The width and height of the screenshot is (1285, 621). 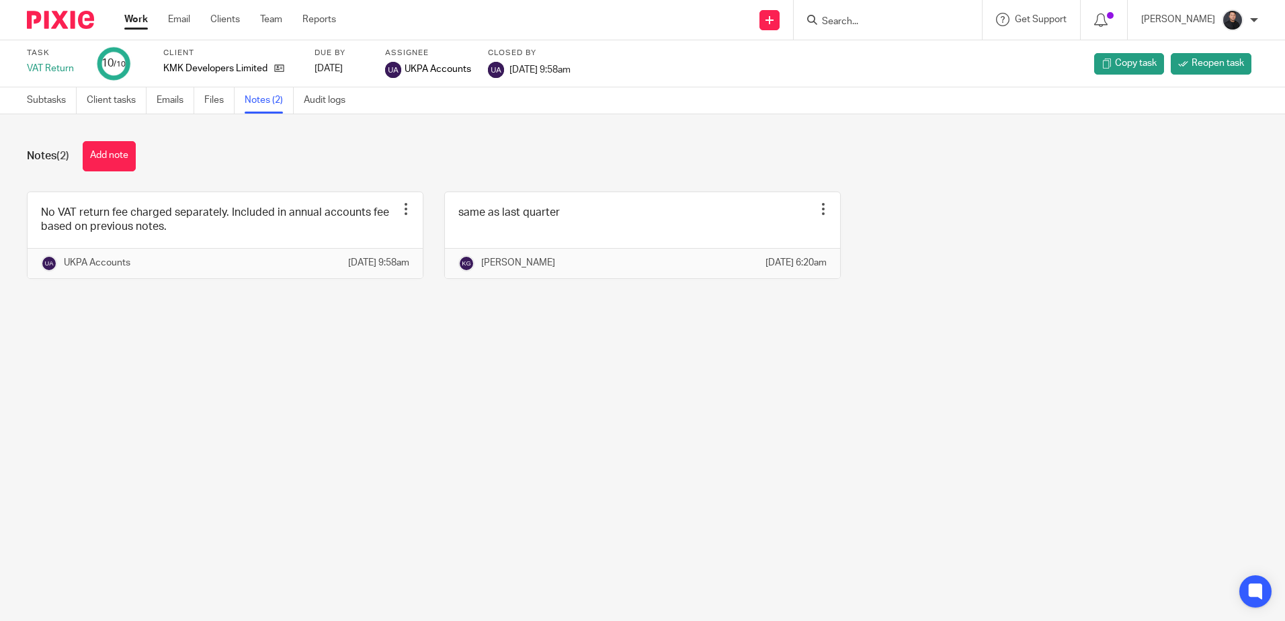 What do you see at coordinates (97, 263) in the screenshot?
I see `p: UKPA Accounts` at bounding box center [97, 263].